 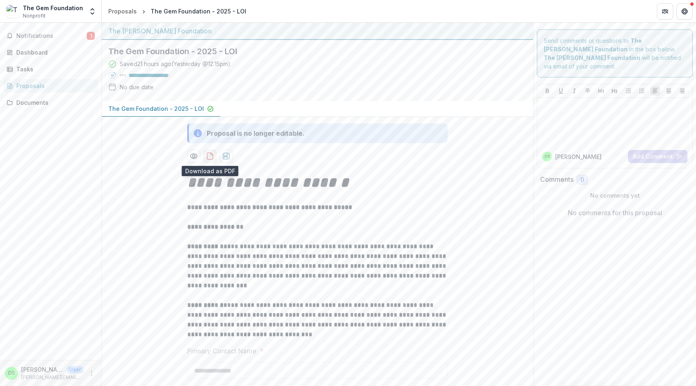 I want to click on div: Proposal is no longer editable., so click(x=256, y=133).